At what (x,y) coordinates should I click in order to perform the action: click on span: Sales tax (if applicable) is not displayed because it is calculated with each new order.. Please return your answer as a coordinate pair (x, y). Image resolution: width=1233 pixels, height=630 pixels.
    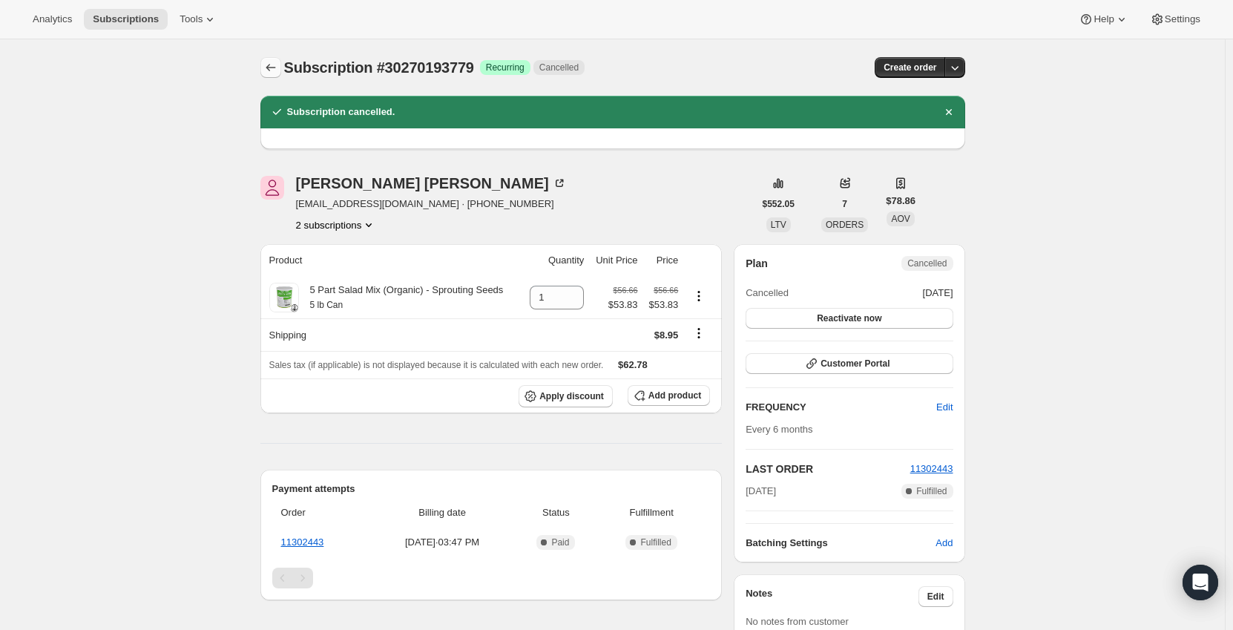
    Looking at the image, I should click on (436, 365).